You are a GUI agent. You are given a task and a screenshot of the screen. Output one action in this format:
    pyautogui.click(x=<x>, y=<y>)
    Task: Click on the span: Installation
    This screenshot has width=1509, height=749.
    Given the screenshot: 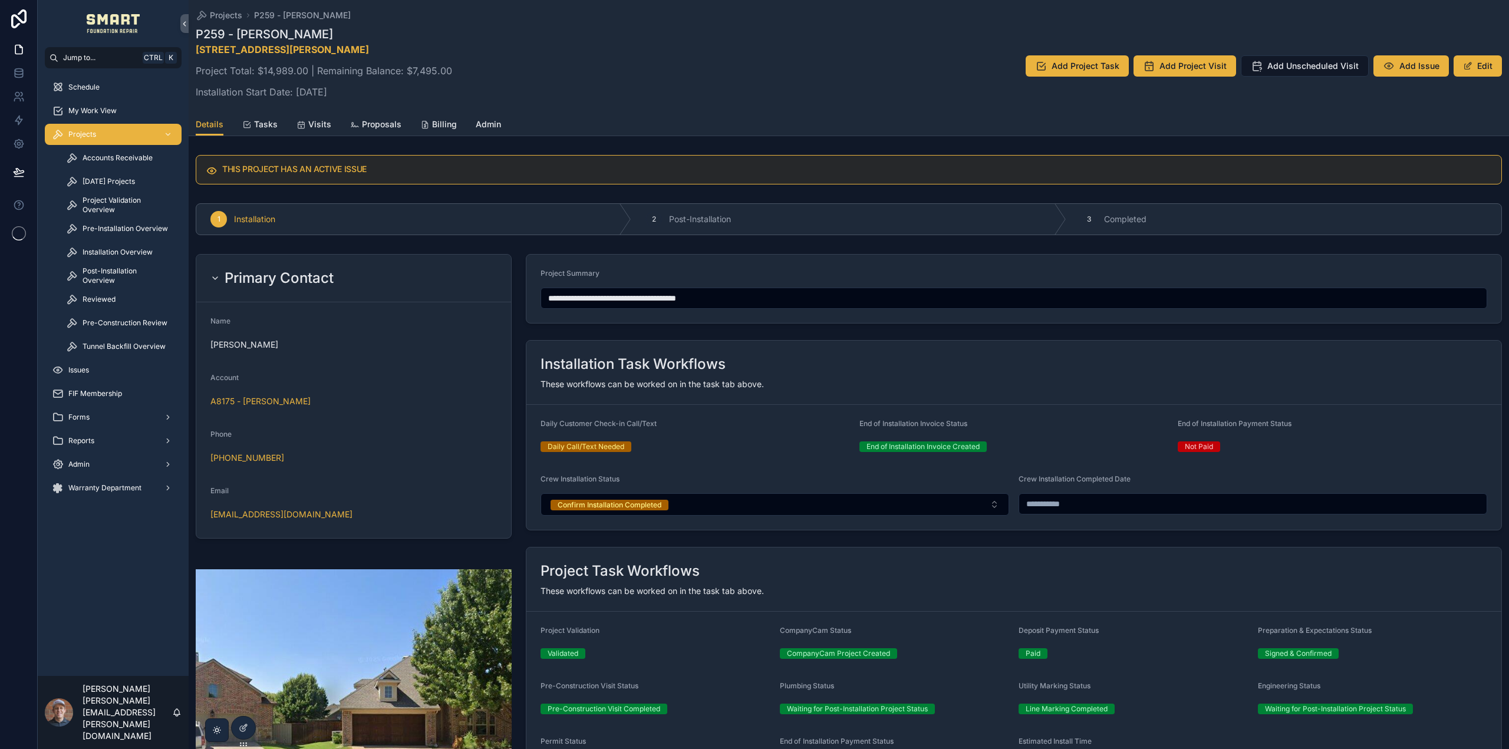 What is the action you would take?
    pyautogui.click(x=255, y=219)
    